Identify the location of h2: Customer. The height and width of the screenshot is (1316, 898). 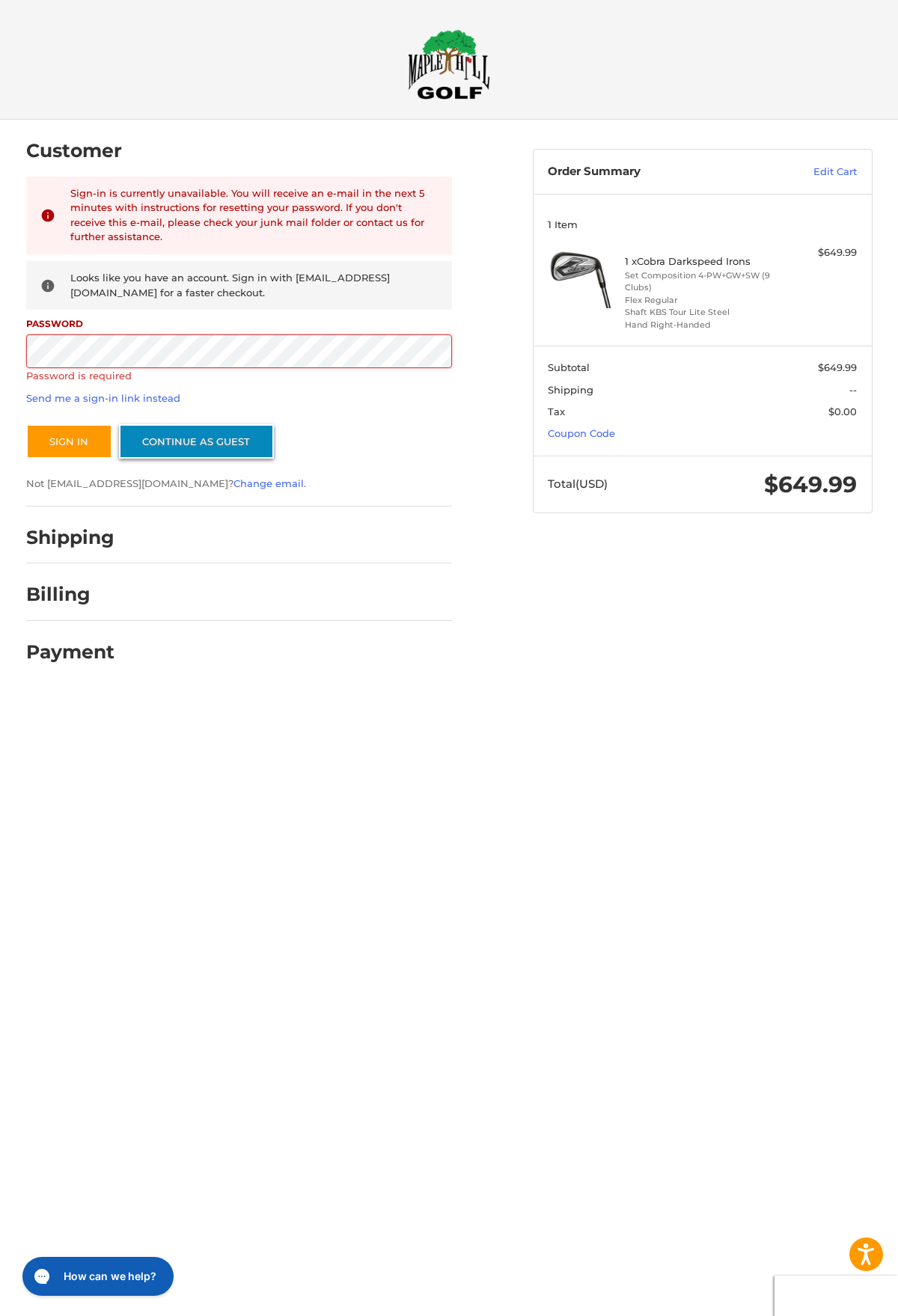
(74, 151).